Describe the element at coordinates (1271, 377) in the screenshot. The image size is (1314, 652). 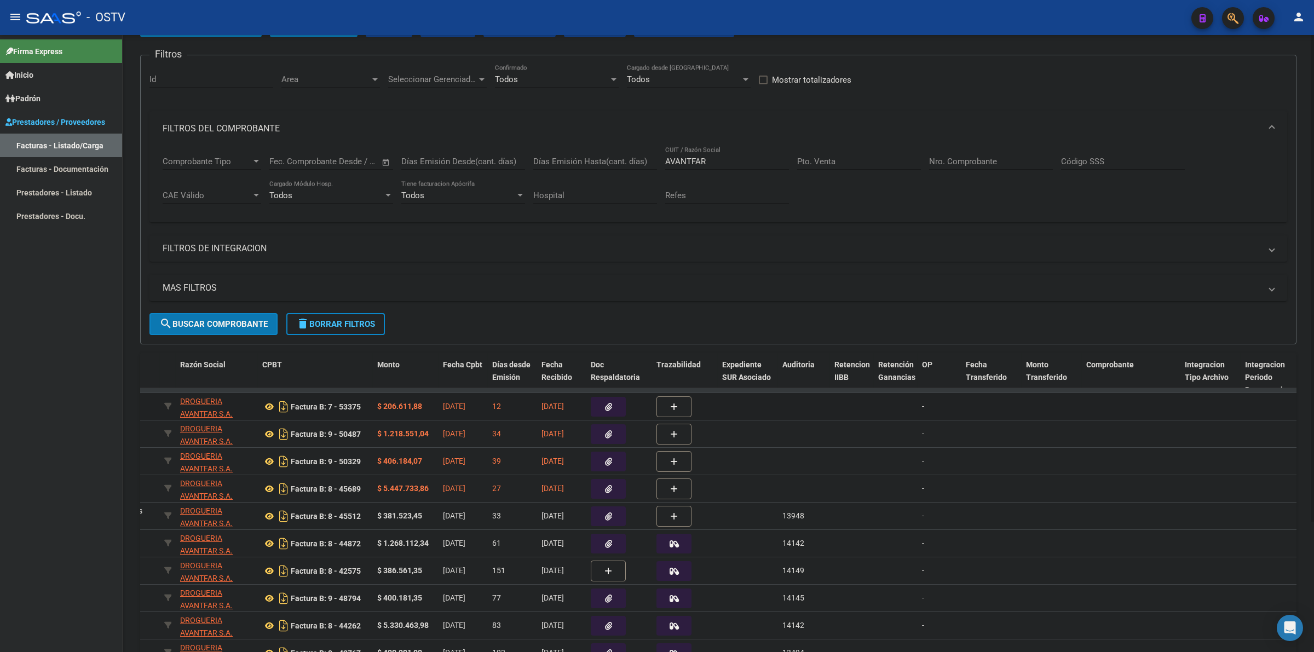
I see `datatable-header-cell: Integracion Periodo Presentacion` at that location.